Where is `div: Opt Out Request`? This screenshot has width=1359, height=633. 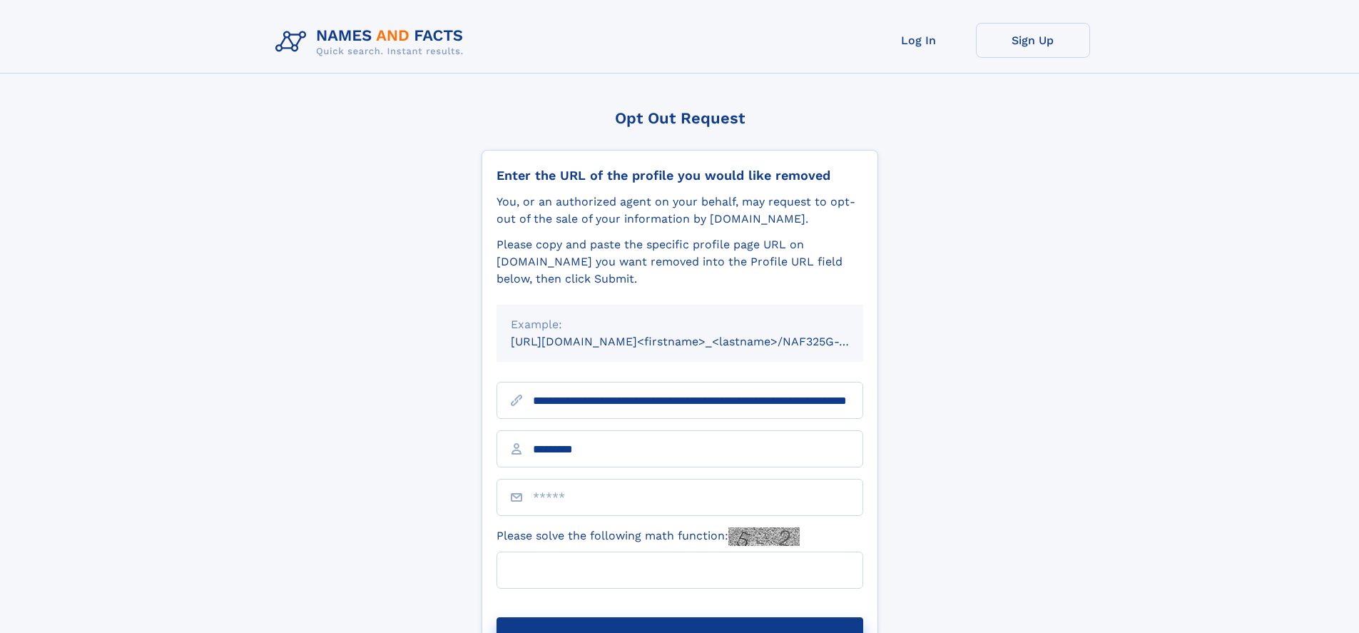 div: Opt Out Request is located at coordinates (680, 118).